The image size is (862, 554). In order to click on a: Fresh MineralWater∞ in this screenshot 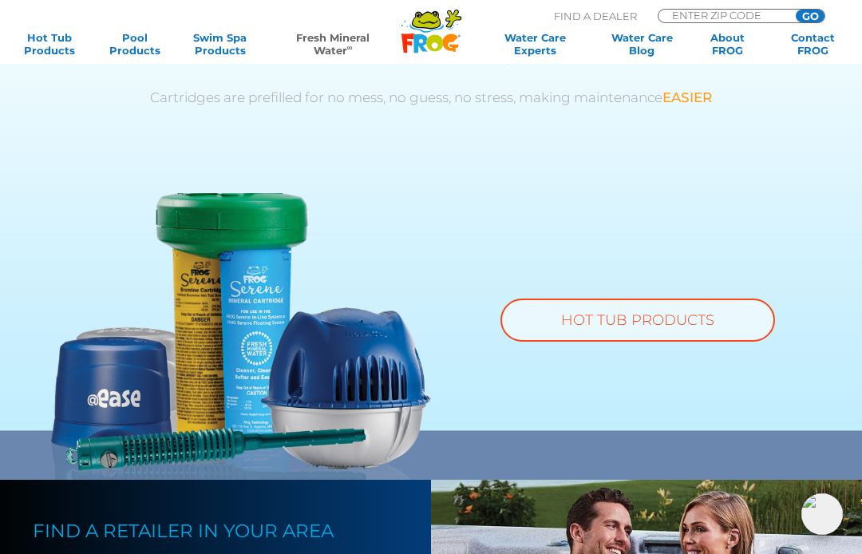, I will do `click(333, 44)`.